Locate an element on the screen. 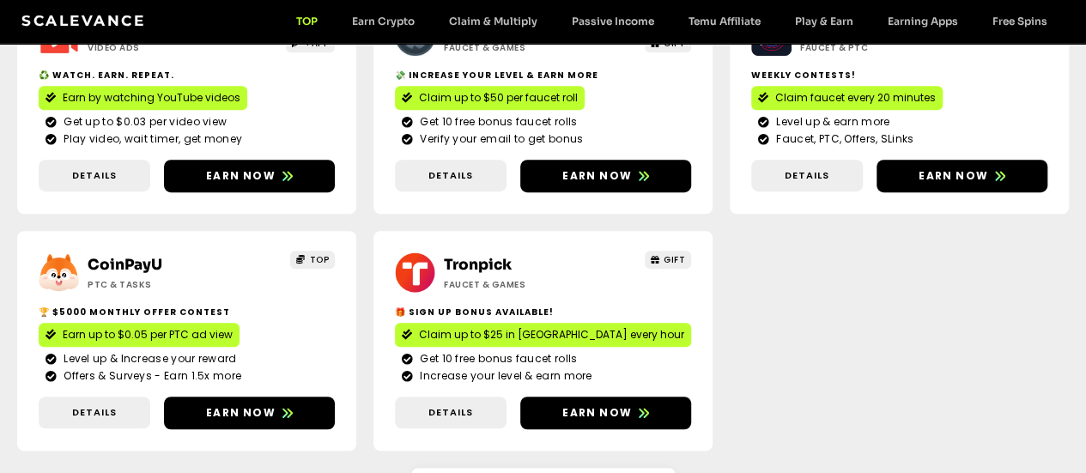 This screenshot has height=473, width=1086. a: Scalevance is located at coordinates (83, 21).